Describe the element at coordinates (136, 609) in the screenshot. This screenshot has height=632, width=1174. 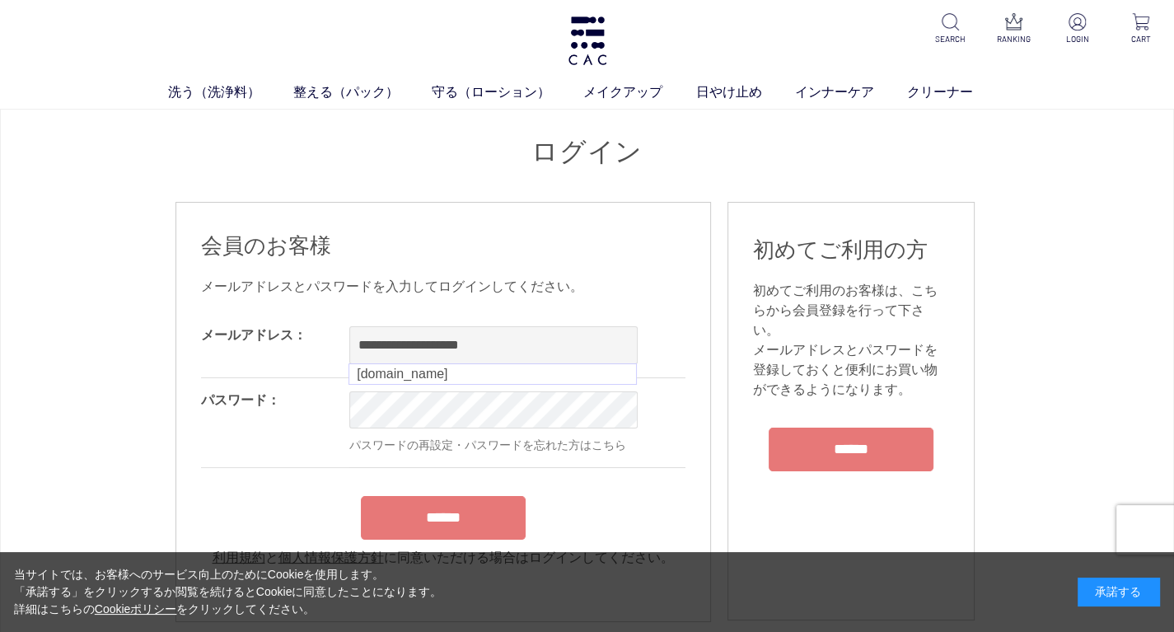
I see `a: Cookieポリシー` at that location.